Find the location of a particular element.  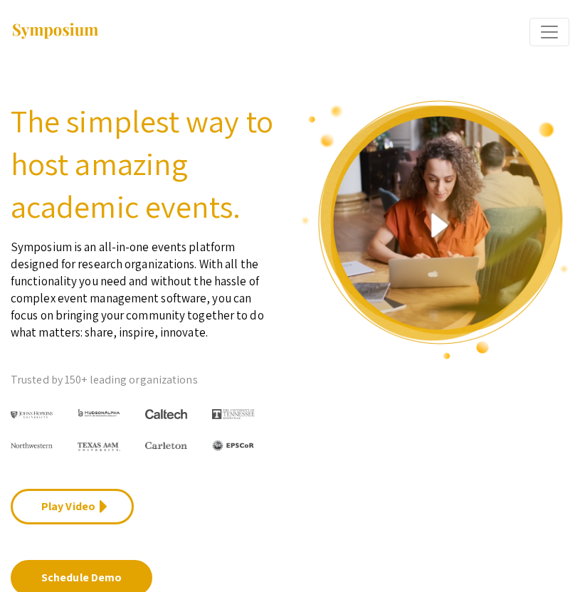

img: Symposium by ForagerOne is located at coordinates (55, 31).